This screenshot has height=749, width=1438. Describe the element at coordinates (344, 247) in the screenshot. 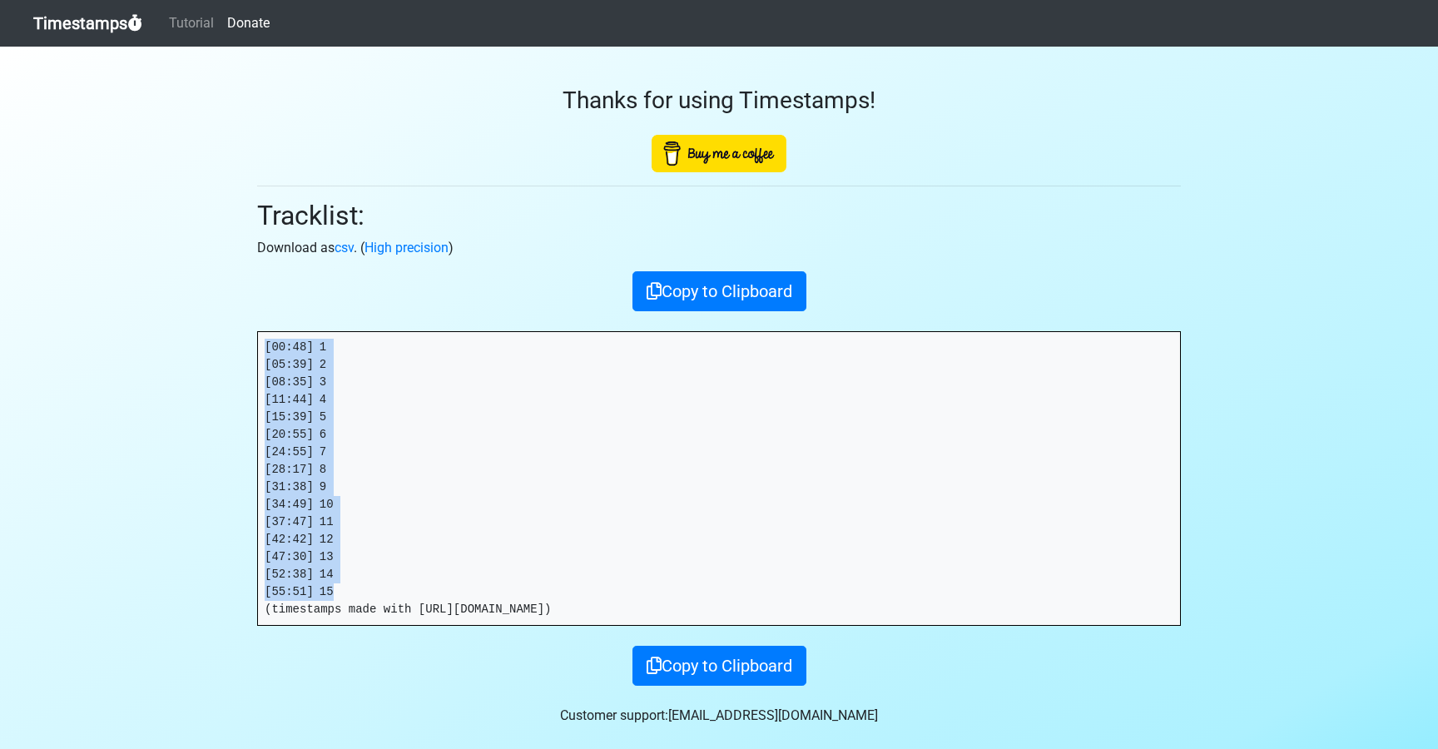

I see `a: csv` at that location.